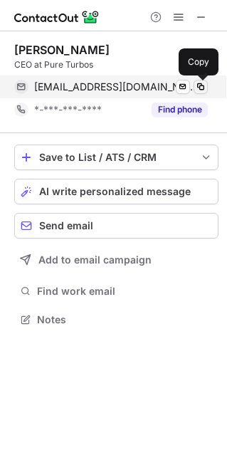 This screenshot has height=455, width=227. What do you see at coordinates (116, 157) in the screenshot?
I see `div: Save to List / ATS / CRM` at bounding box center [116, 157].